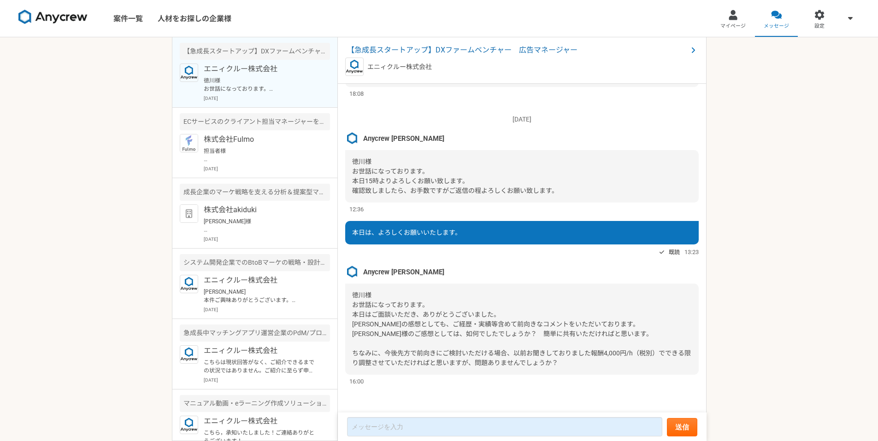 The image size is (878, 441). I want to click on span: 徳川様 お世話になっております。 本日15時よりよろしくお願い致します。 確認致しましたら、お手数ですがご返信の程よろしくお願い致します。, so click(455, 176).